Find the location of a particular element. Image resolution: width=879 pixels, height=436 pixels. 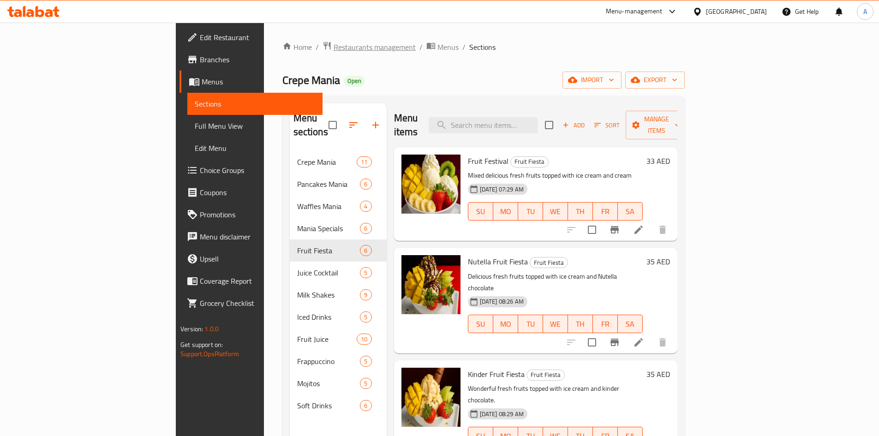

span: Coverage Report is located at coordinates (258, 281).